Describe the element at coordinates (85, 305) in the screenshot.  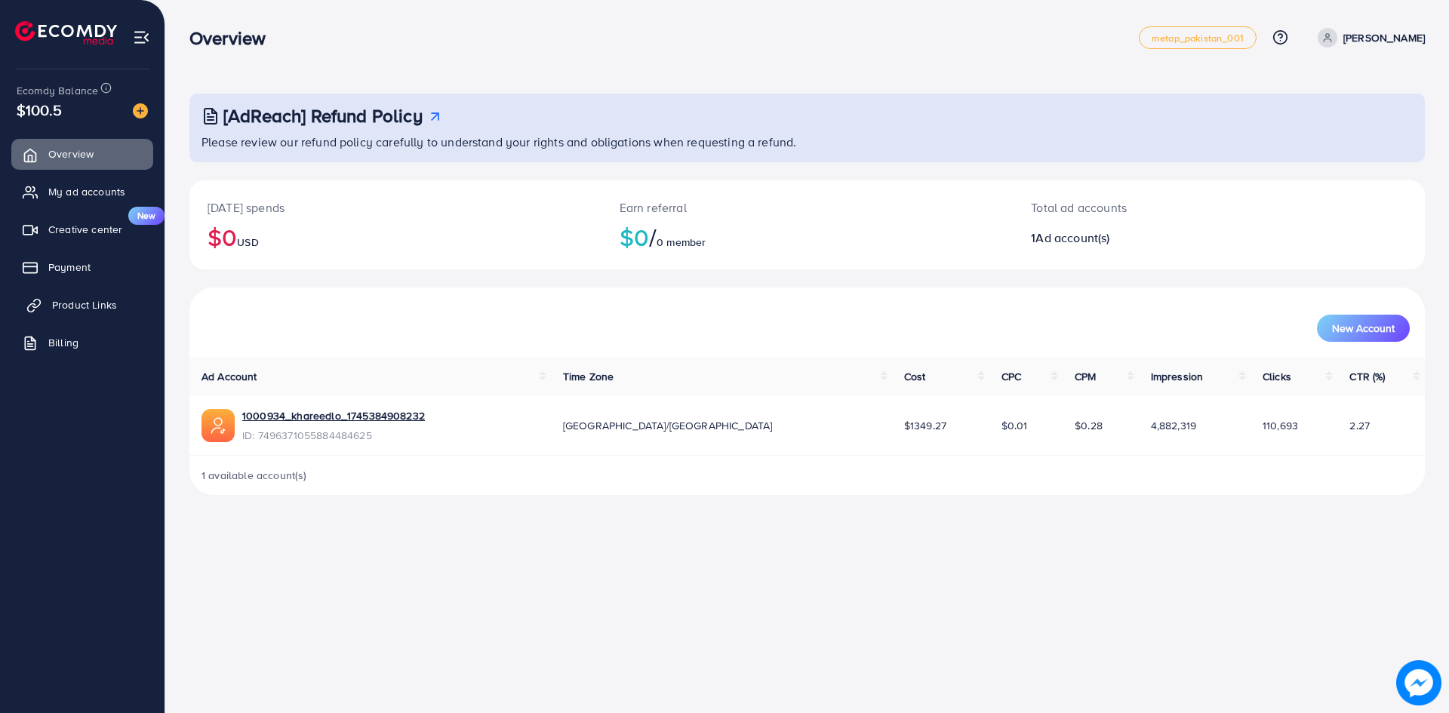
I see `span: Product Links` at that location.